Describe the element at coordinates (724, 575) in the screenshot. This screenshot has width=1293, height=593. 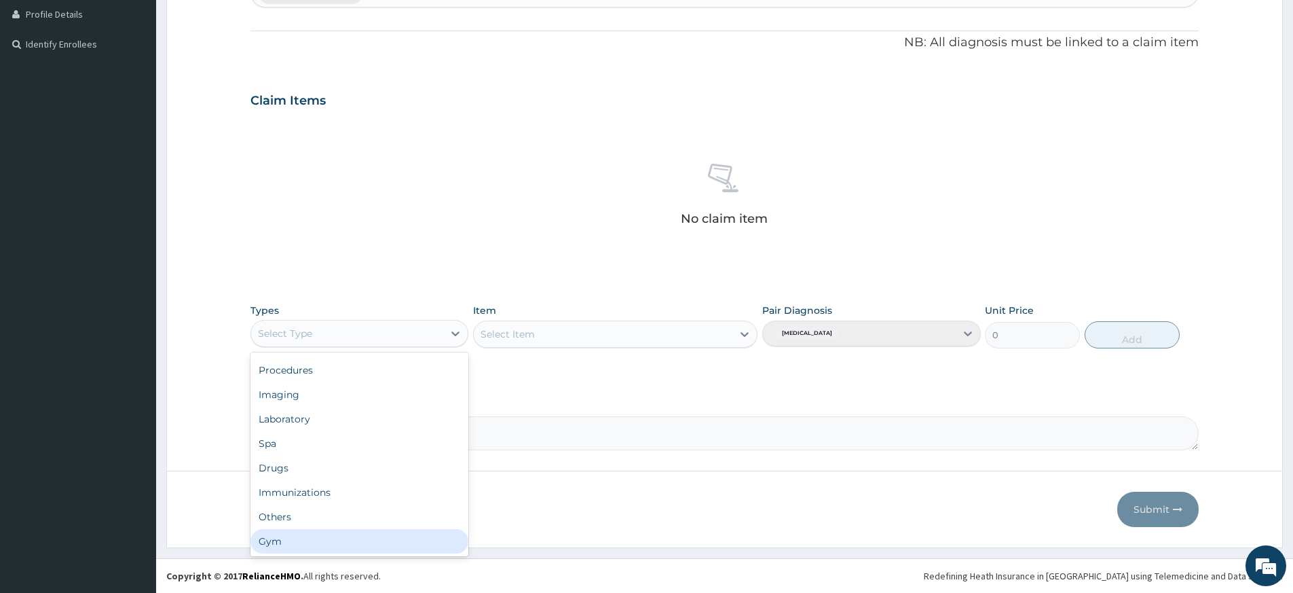
I see `footer: All rights reserved.` at that location.